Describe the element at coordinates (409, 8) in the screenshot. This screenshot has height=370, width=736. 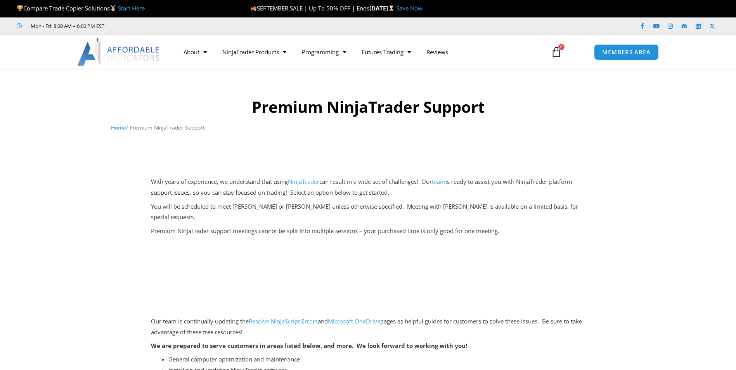
I see `a: Save Now` at that location.